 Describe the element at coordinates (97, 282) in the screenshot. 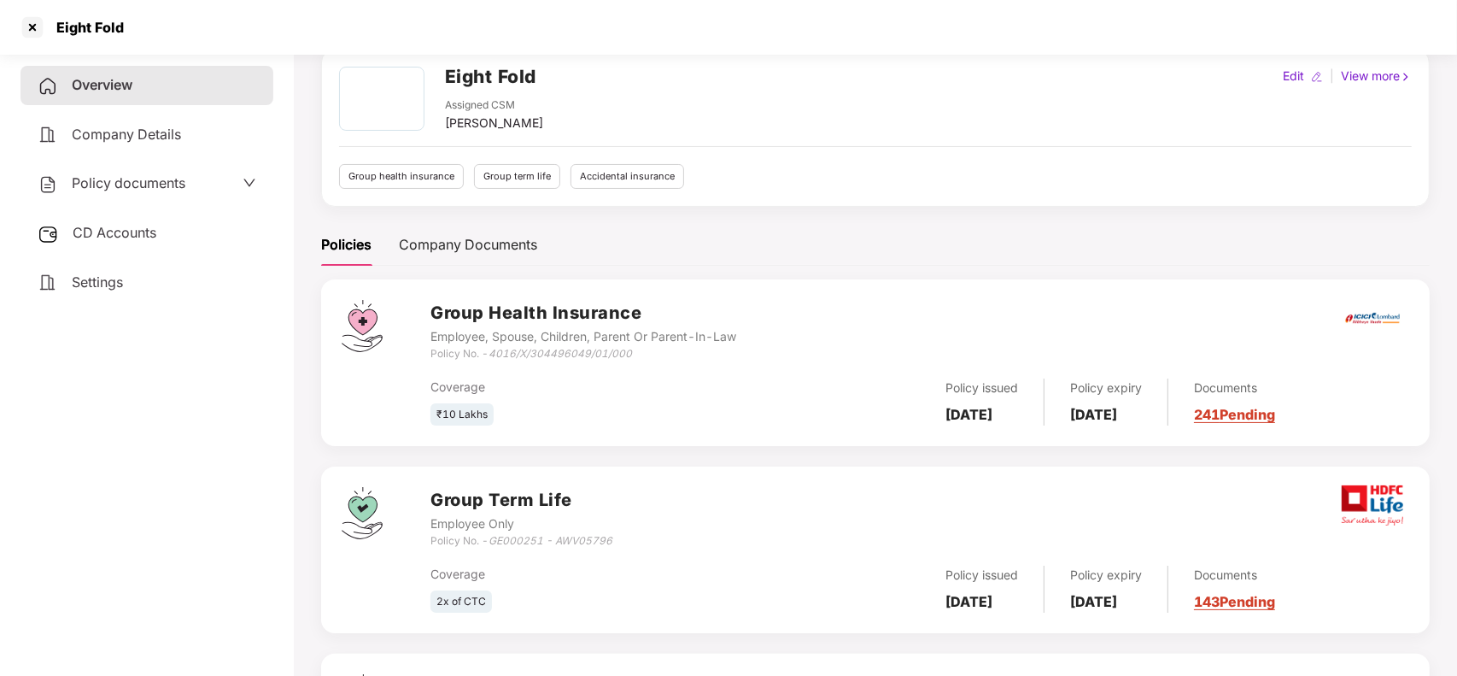

I see `span: Settings` at that location.